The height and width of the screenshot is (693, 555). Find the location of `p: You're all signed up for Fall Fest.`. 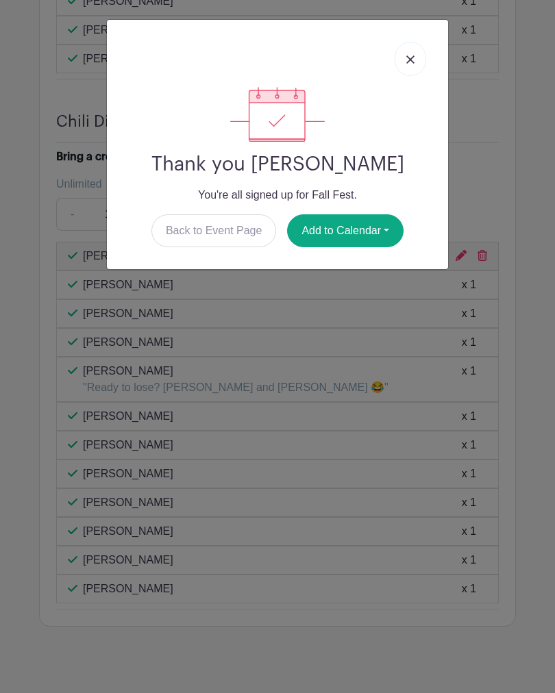

p: You're all signed up for Fall Fest. is located at coordinates (277, 195).